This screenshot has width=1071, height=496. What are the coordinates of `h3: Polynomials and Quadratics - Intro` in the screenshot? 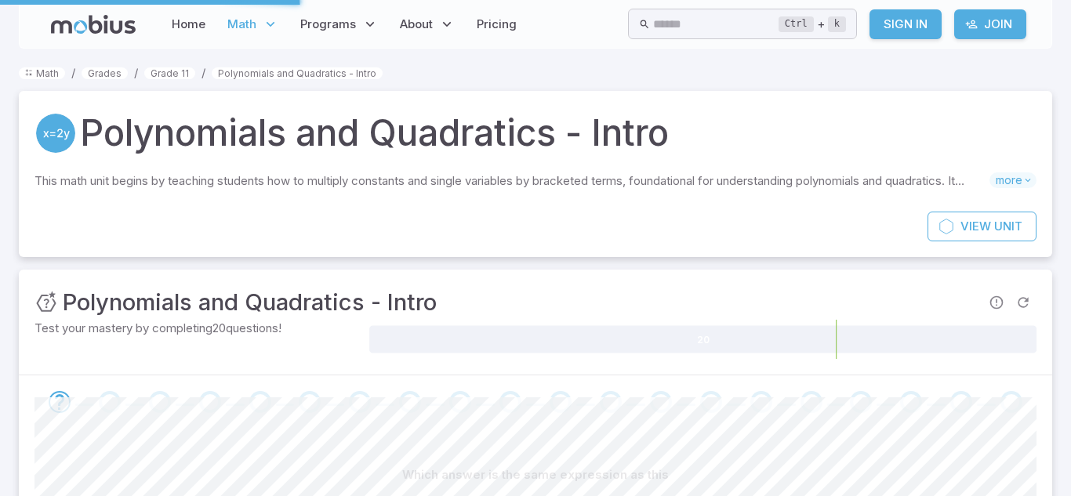 It's located at (249, 303).